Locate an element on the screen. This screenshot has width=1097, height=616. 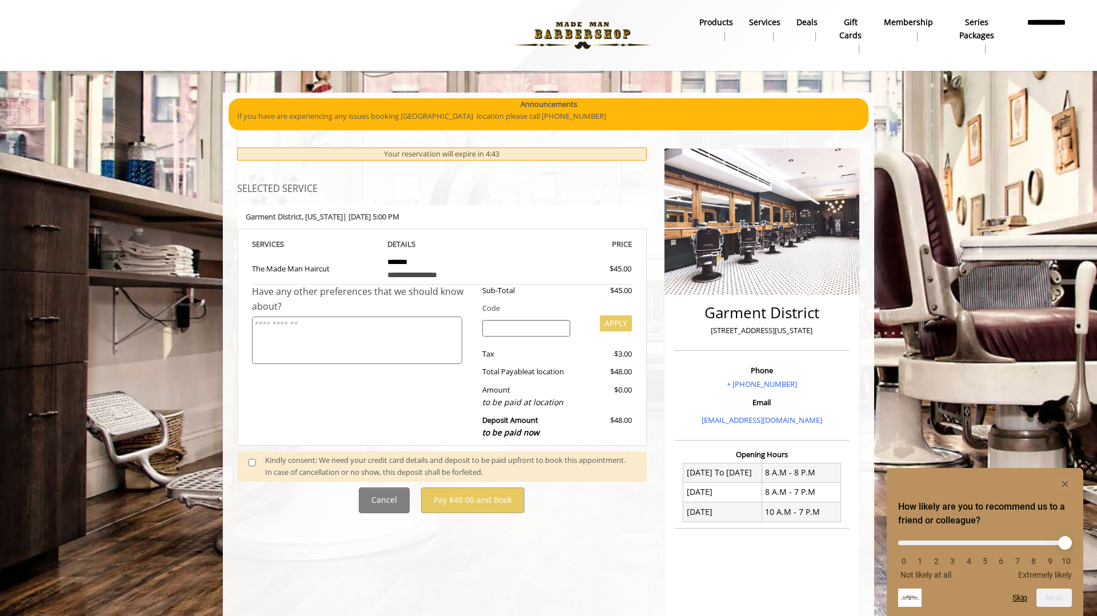
li: 7 is located at coordinates (1018, 561).